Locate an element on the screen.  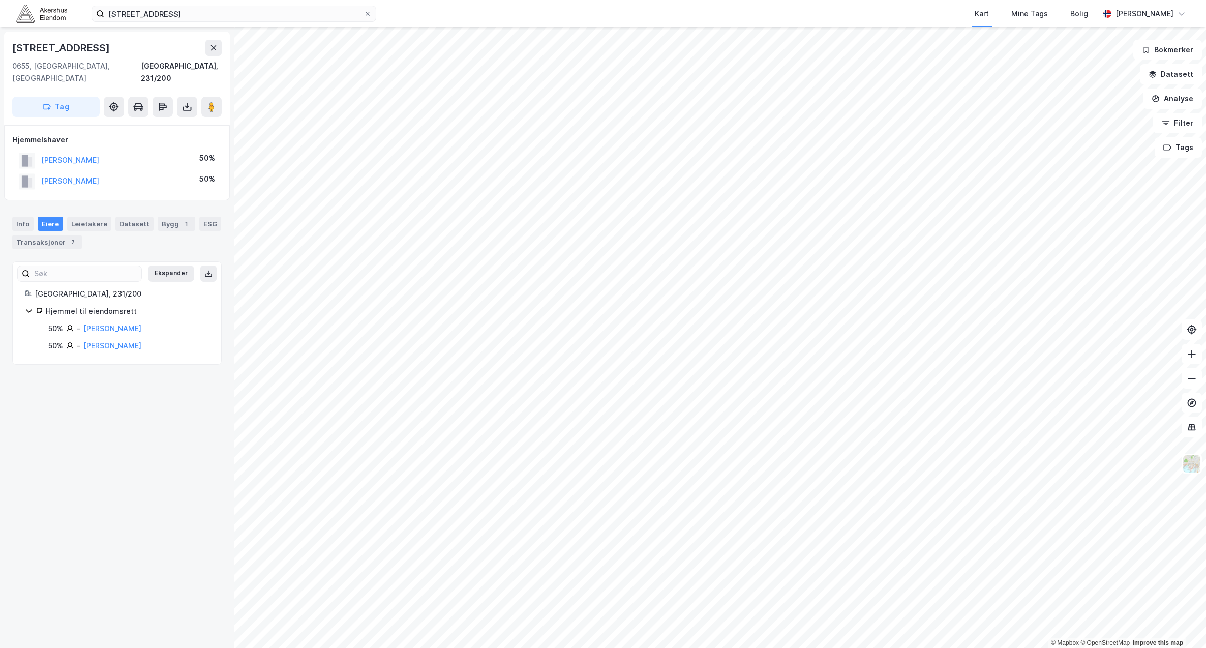
button: Datasett is located at coordinates (1171, 74).